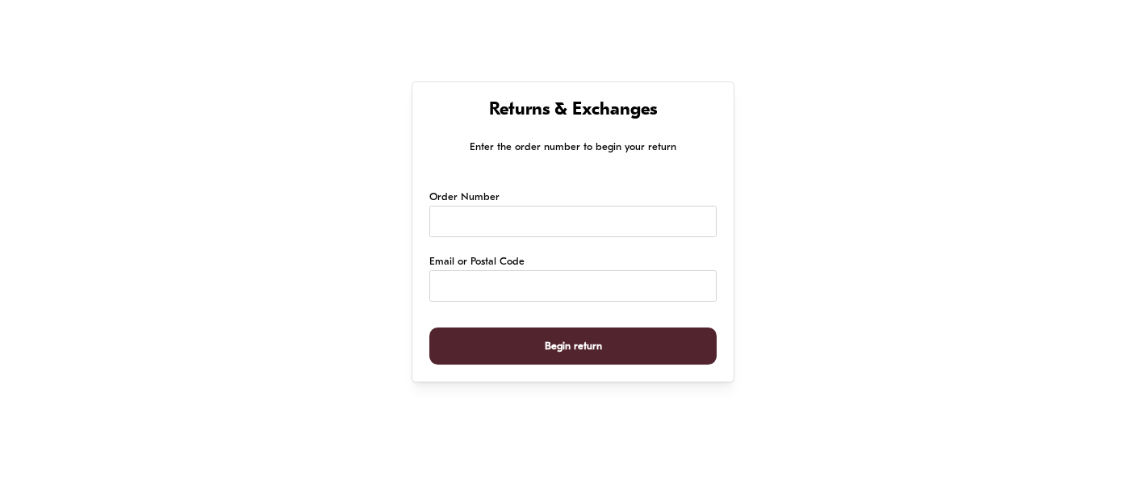 This screenshot has width=1146, height=484. Describe the element at coordinates (477, 262) in the screenshot. I see `label: Email or Postal Code` at that location.